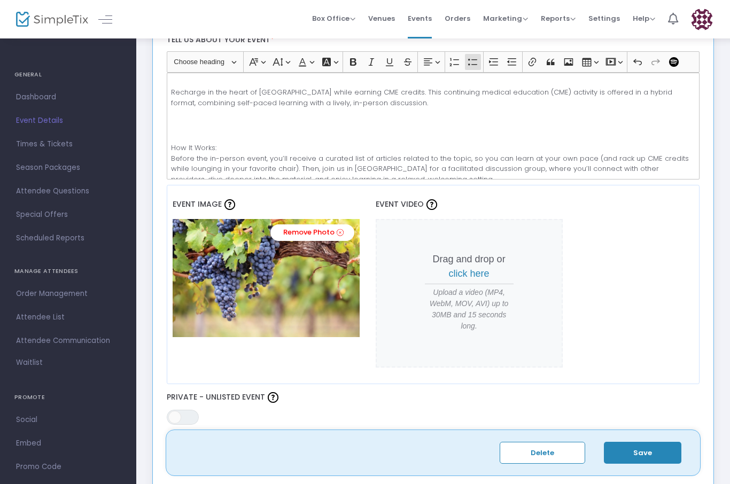 The width and height of the screenshot is (730, 484). I want to click on span: Reports, so click(558, 18).